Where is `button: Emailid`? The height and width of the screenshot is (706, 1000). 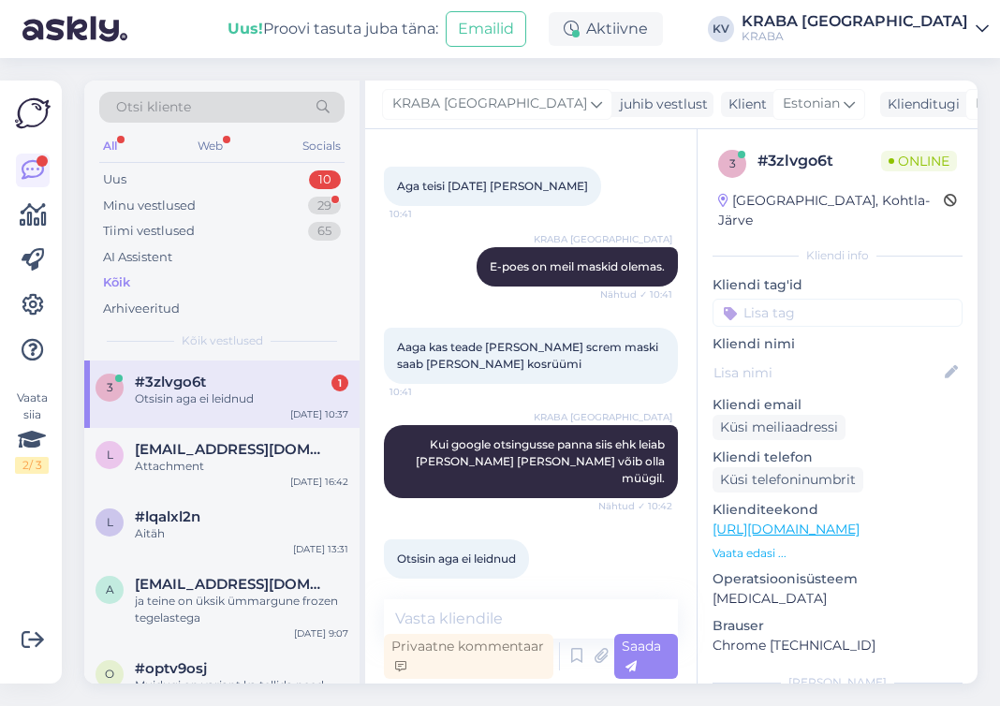 button: Emailid is located at coordinates (486, 29).